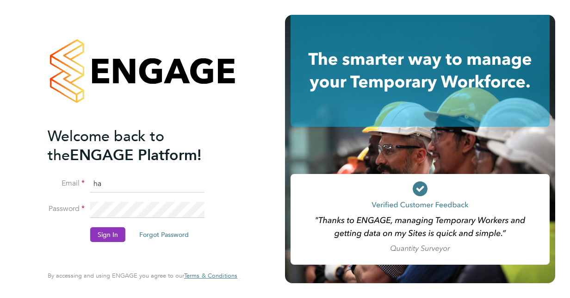 The height and width of the screenshot is (298, 570). What do you see at coordinates (142, 275) in the screenshot?
I see `span: By accessing and using ENGAGE you agree to our` at bounding box center [142, 275].